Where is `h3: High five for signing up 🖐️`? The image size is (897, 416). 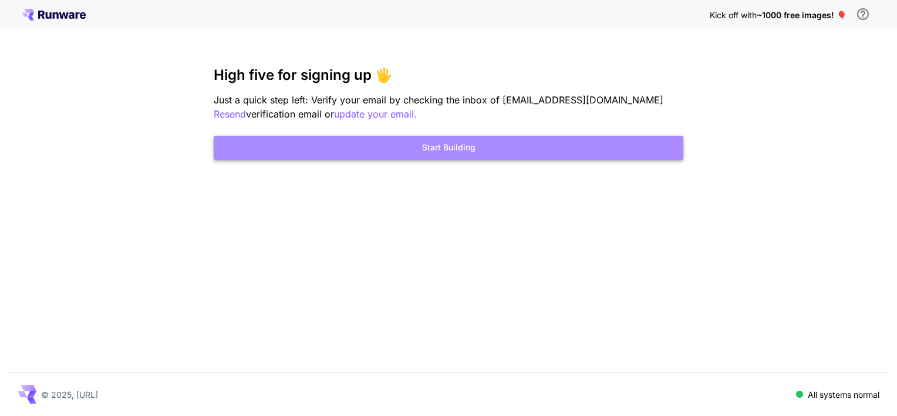 h3: High five for signing up 🖐️ is located at coordinates (448, 75).